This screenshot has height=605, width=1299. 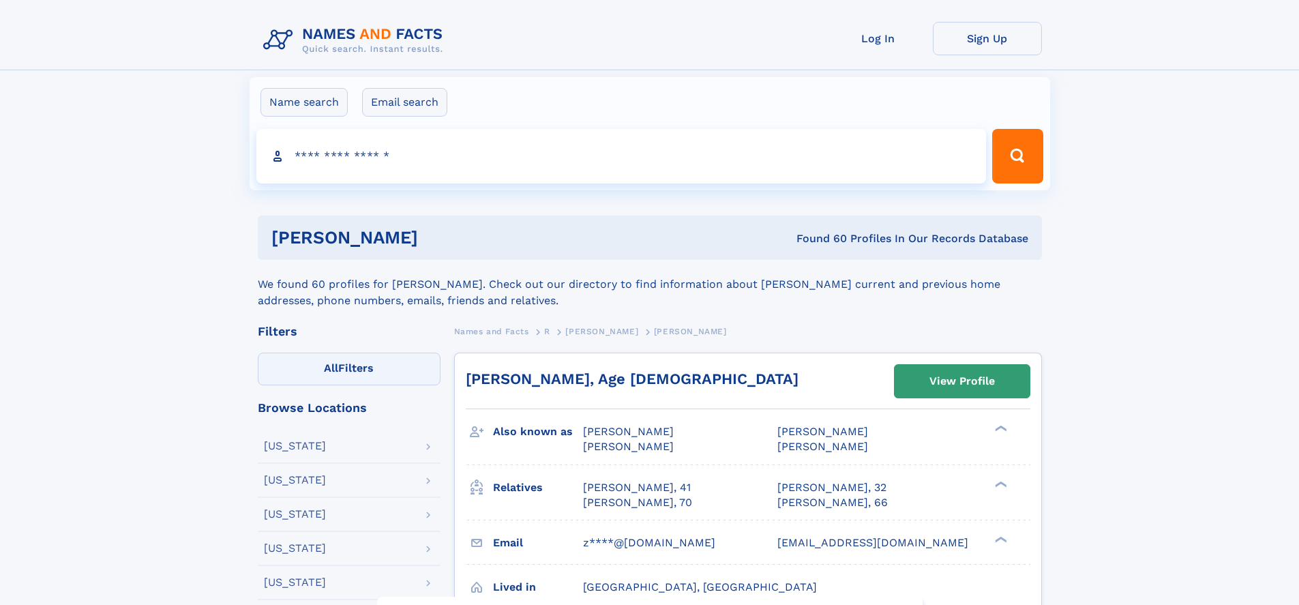 What do you see at coordinates (621, 156) in the screenshot?
I see `input: search input` at bounding box center [621, 156].